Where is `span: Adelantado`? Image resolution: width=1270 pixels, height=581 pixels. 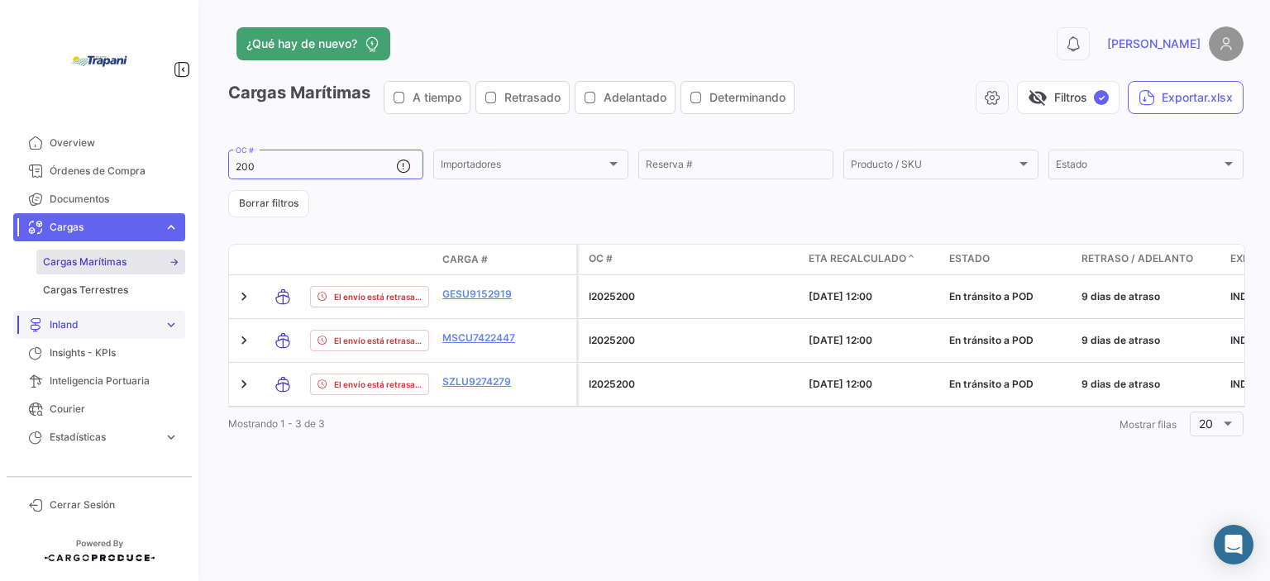 span: Adelantado is located at coordinates (635, 98).